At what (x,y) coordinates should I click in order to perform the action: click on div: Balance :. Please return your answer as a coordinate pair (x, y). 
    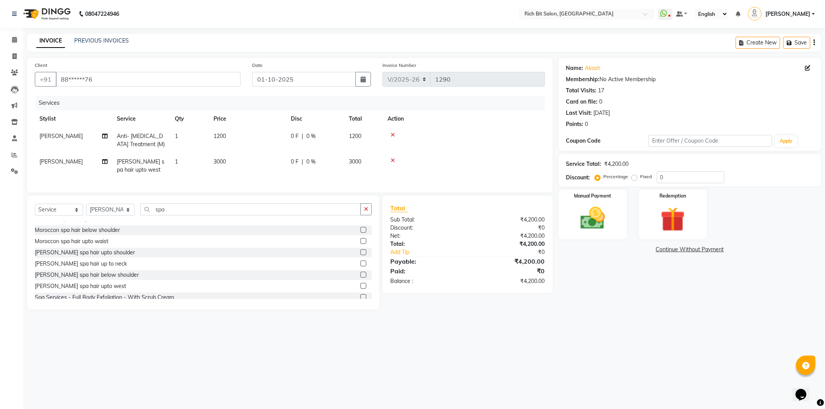
    Looking at the image, I should click on (426, 281).